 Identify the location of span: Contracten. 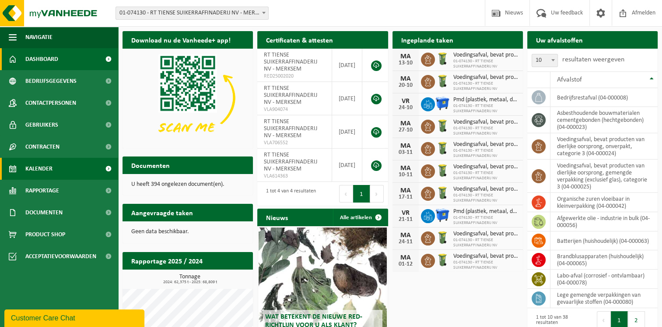
(42, 147).